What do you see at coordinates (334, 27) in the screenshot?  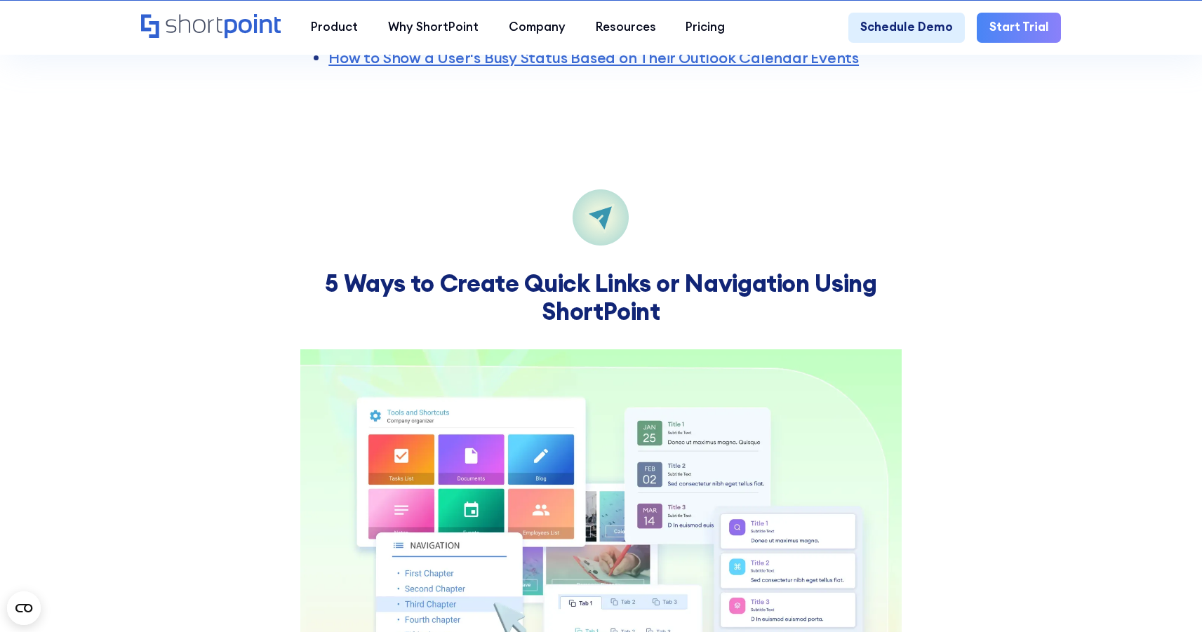 I see `div: Product` at bounding box center [334, 27].